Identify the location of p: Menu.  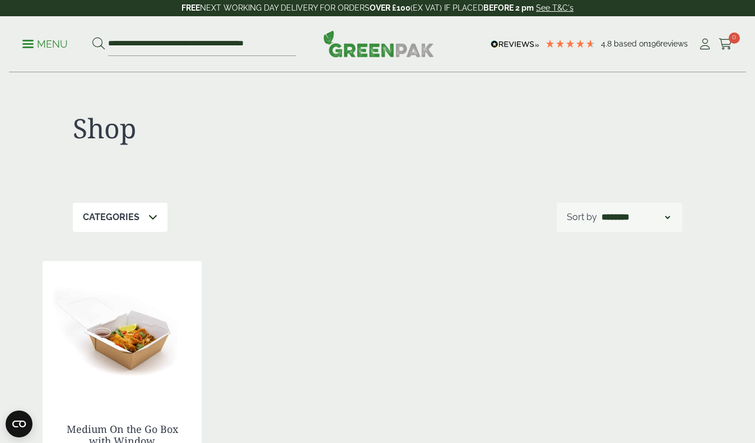
(45, 44).